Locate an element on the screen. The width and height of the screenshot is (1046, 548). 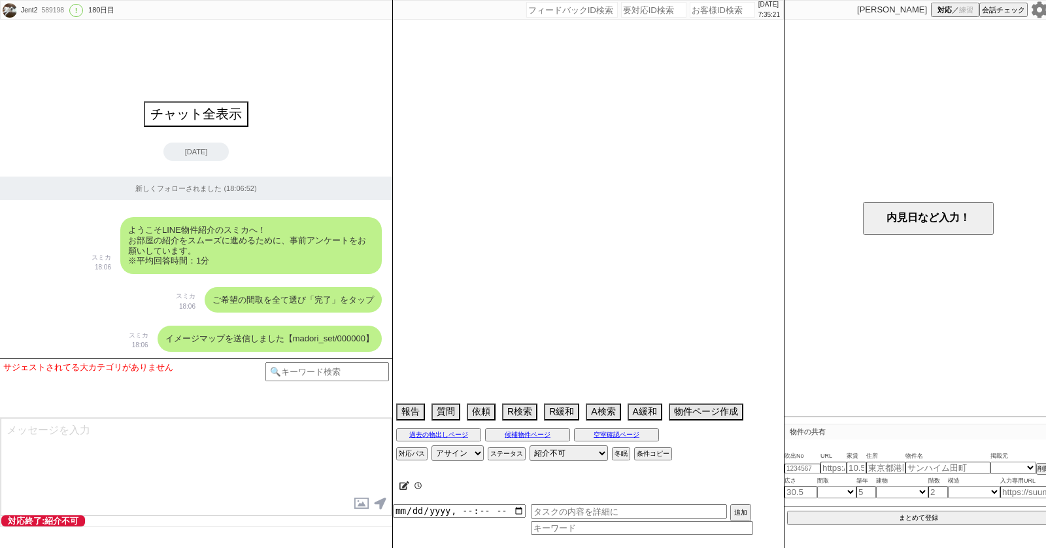
div: 589198 is located at coordinates (52, 10).